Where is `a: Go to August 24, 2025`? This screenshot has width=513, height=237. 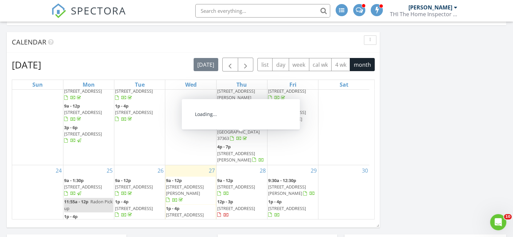
a: Go to August 24, 2025 is located at coordinates (59, 171).